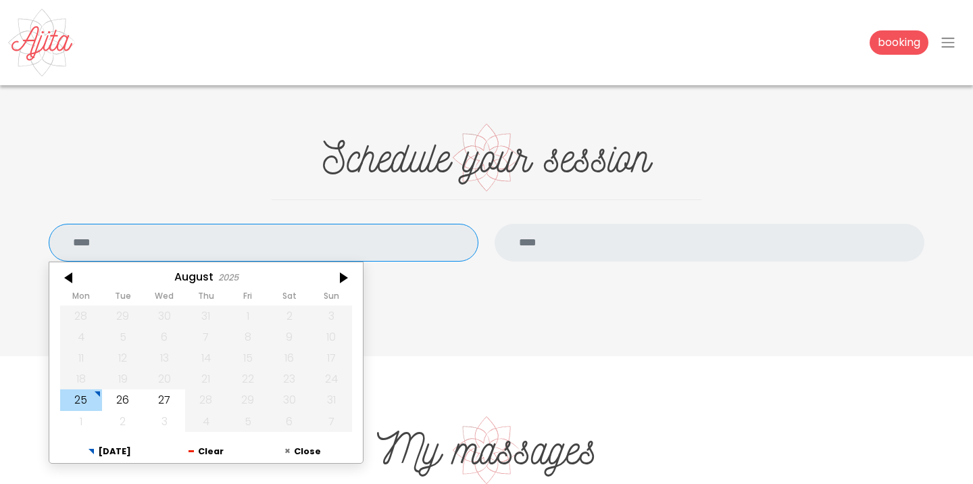  I want to click on div: 30-07-2025, so click(164, 315).